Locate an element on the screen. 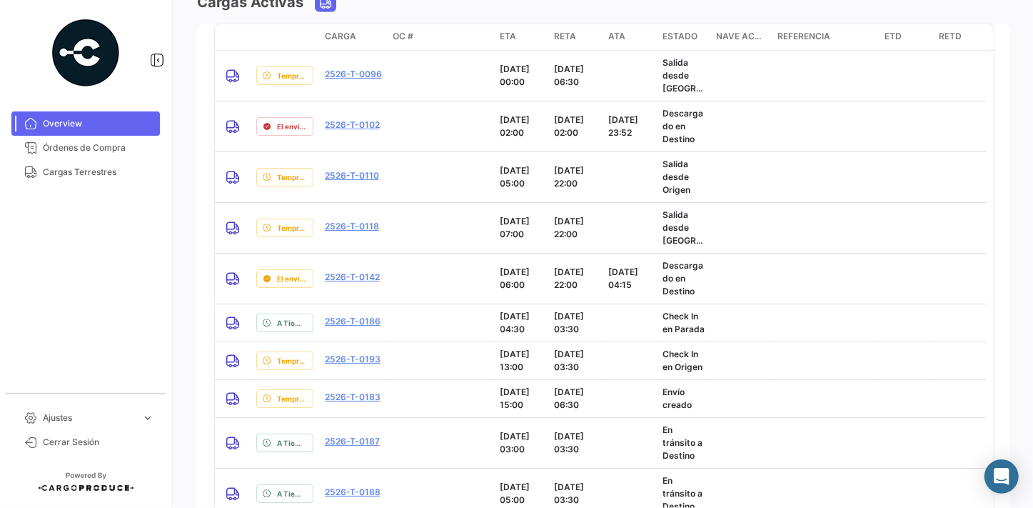 The height and width of the screenshot is (508, 1033). span: Referencia is located at coordinates (804, 36).